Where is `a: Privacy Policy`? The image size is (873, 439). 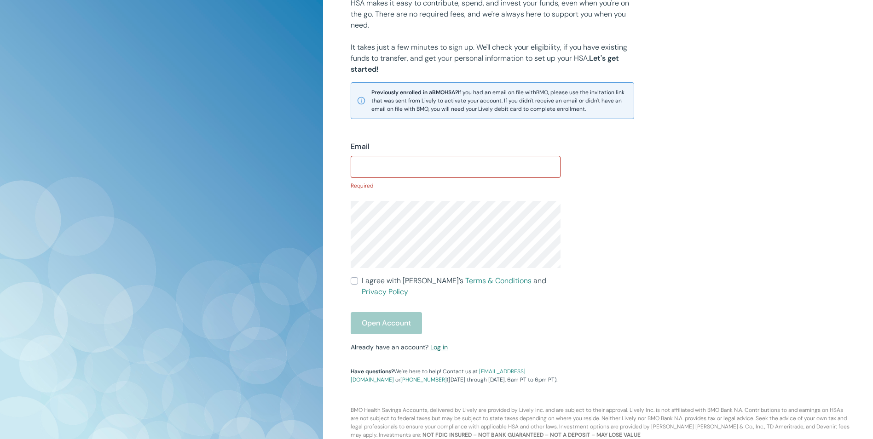
a: Privacy Policy is located at coordinates (385, 292).